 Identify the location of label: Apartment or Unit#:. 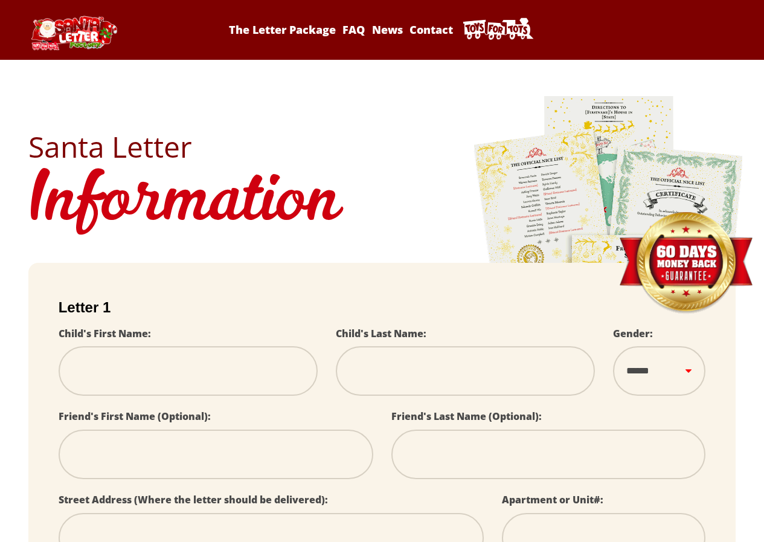
(553, 500).